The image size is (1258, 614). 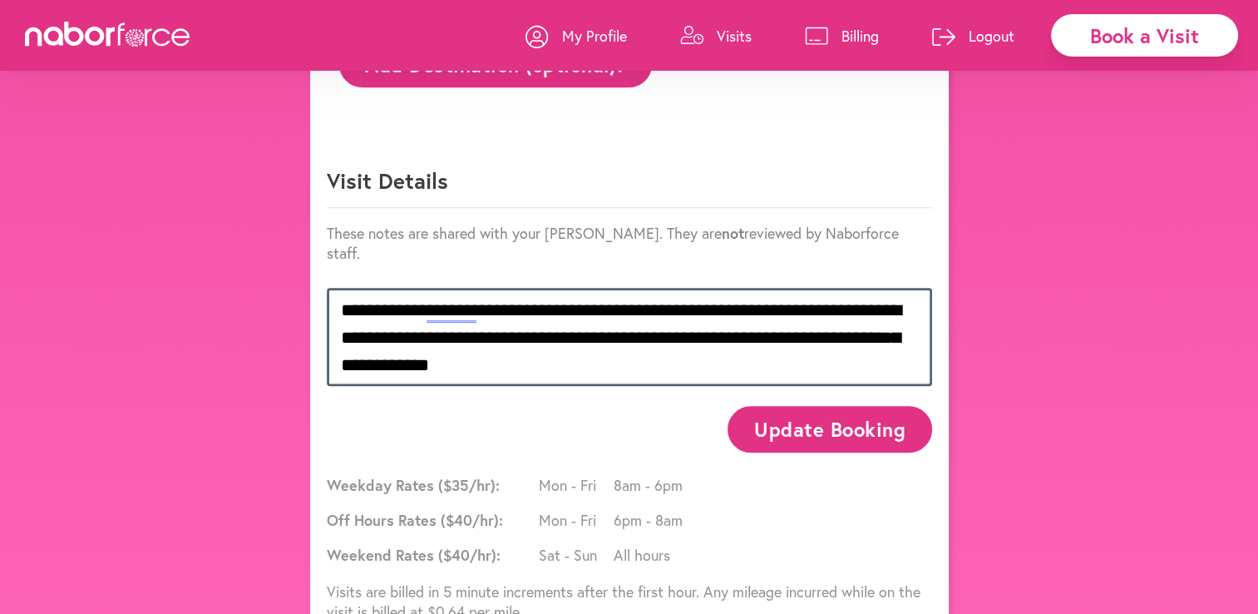 I want to click on span: Off Hours Rates, so click(x=431, y=520).